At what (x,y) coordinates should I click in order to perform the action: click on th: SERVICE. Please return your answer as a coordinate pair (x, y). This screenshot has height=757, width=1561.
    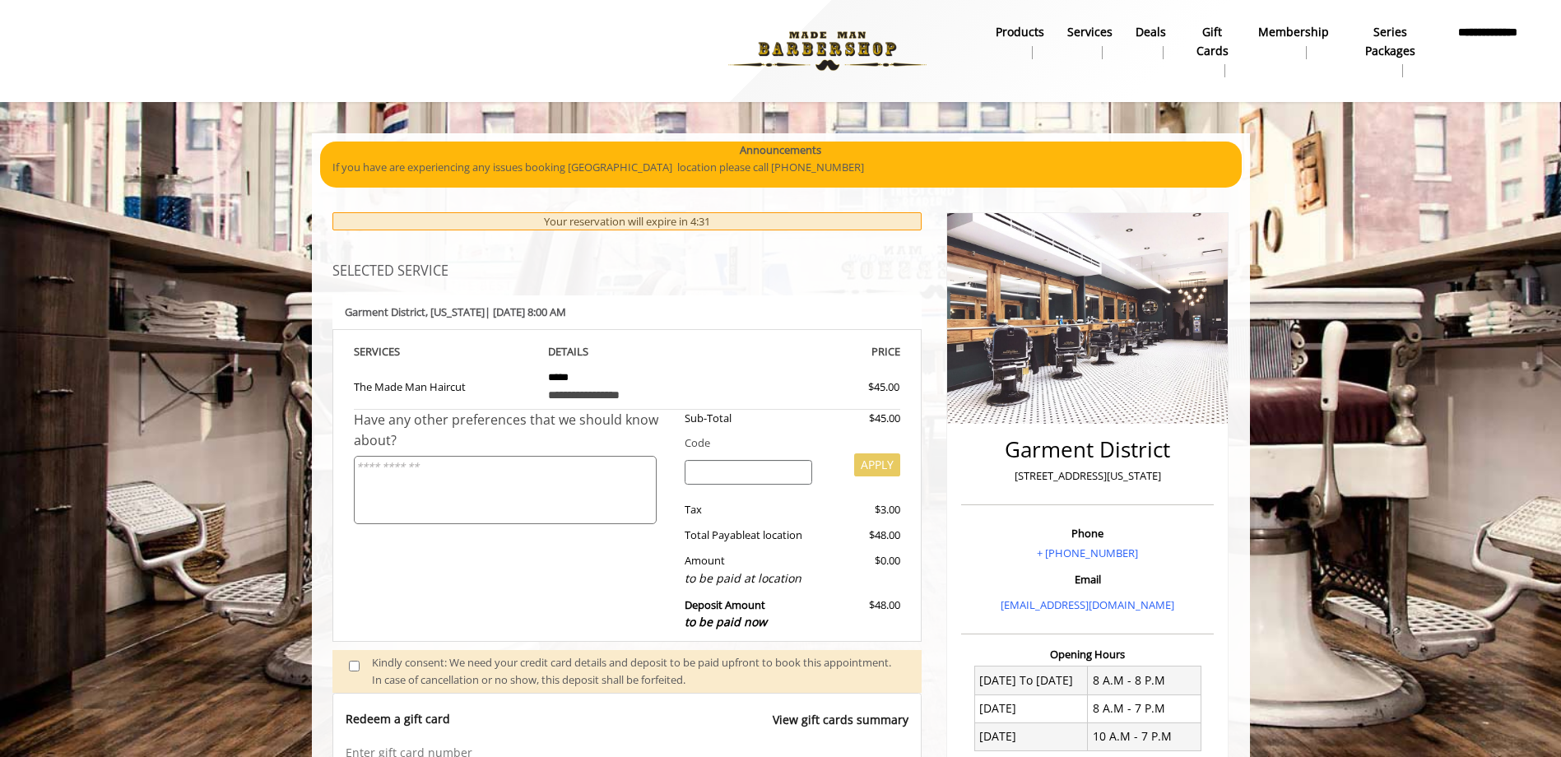
    Looking at the image, I should click on (445, 351).